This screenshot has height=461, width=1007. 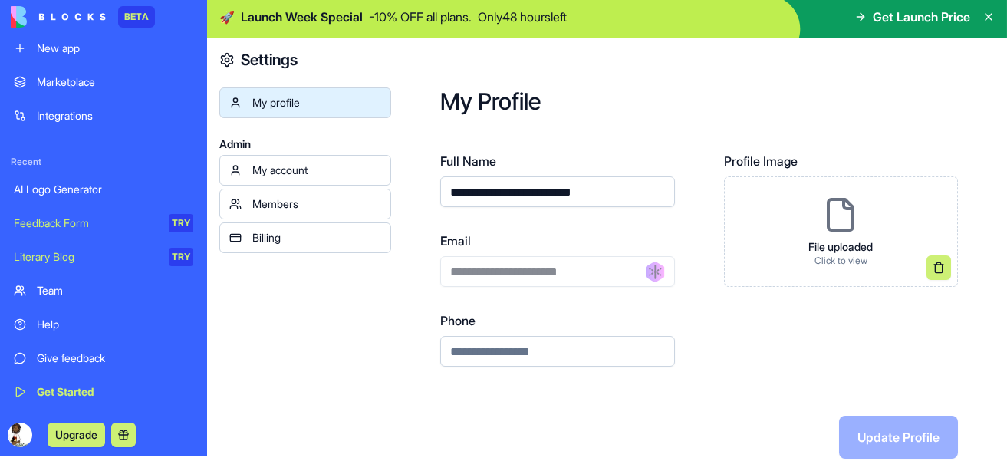 I want to click on span: Launch Week Special, so click(x=302, y=17).